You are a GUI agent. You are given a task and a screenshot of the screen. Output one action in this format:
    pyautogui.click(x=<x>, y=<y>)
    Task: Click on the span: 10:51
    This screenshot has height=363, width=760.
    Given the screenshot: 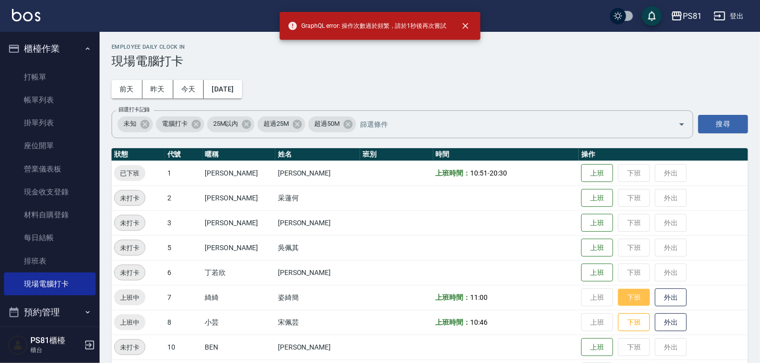 What is the action you would take?
    pyautogui.click(x=478, y=173)
    